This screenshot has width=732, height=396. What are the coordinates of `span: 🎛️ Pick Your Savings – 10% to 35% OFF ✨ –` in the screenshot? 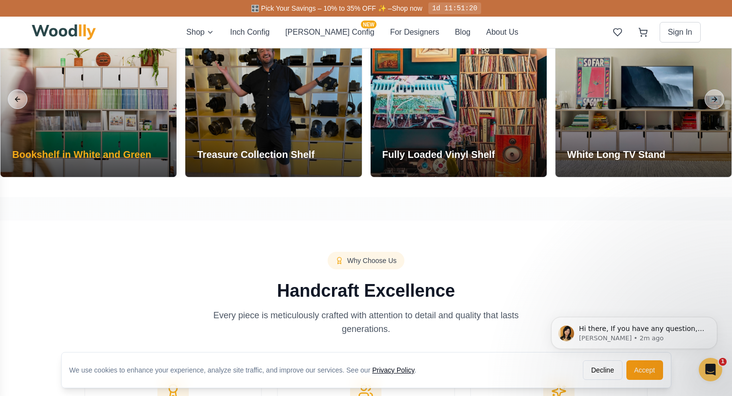 It's located at (321, 8).